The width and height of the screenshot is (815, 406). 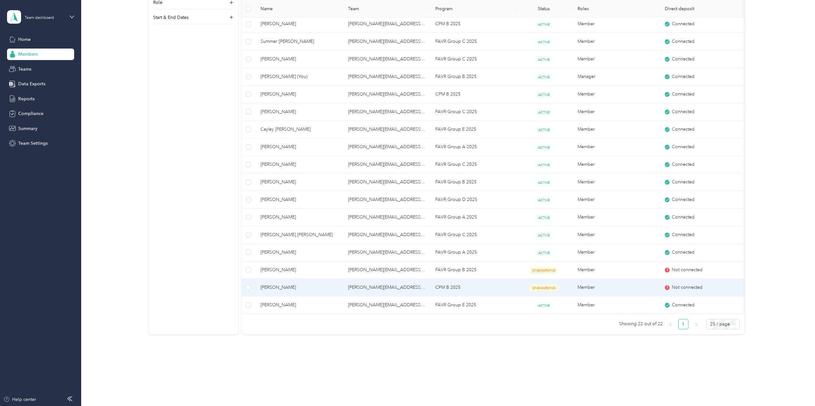 What do you see at coordinates (171, 17) in the screenshot?
I see `p: Start & End Dates` at bounding box center [171, 17].